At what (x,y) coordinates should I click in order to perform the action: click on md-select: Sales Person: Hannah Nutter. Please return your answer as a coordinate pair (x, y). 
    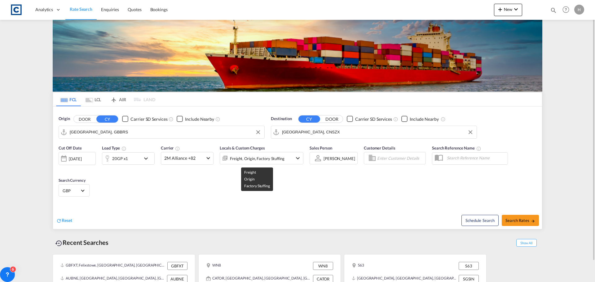
    Looking at the image, I should click on (339, 158).